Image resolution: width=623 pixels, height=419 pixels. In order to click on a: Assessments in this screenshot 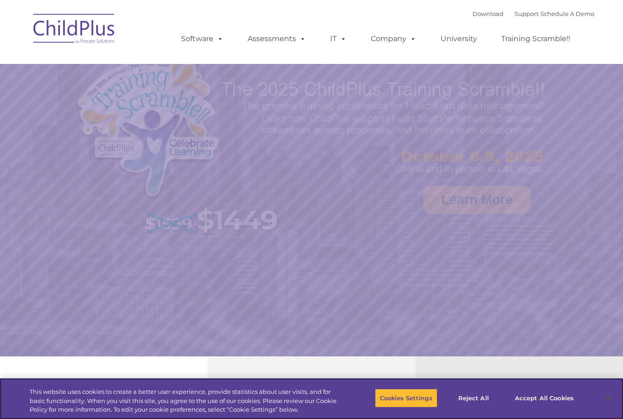, I will do `click(277, 39)`.